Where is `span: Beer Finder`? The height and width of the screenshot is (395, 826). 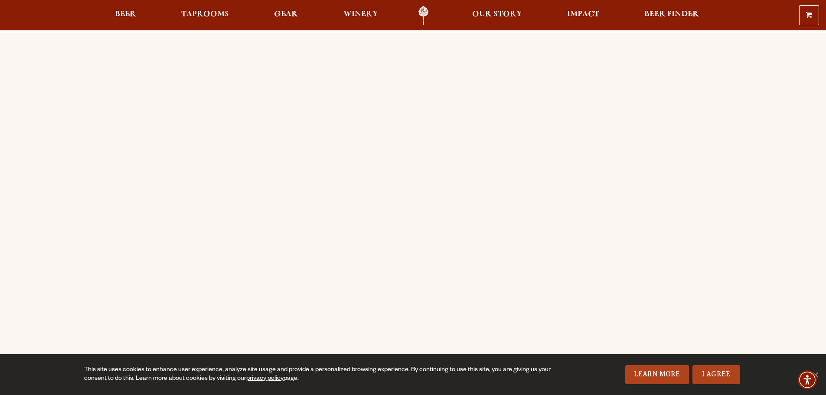
span: Beer Finder is located at coordinates (672, 14).